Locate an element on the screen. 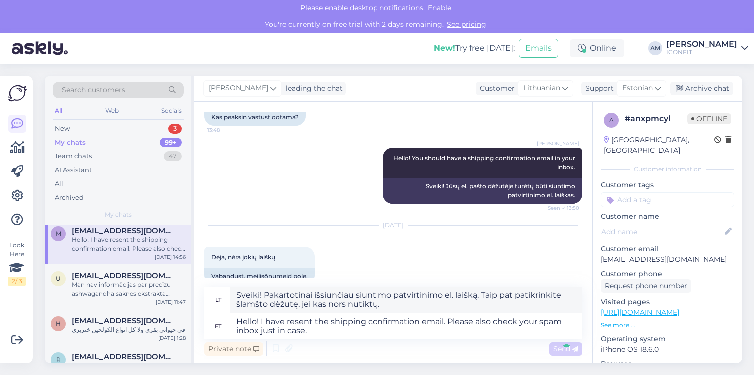  div: Vabandust, meilisõnumeid pole. is located at coordinates (259, 276).